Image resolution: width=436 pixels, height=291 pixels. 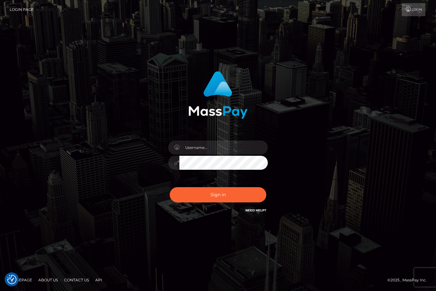 What do you see at coordinates (12, 280) in the screenshot?
I see `img: Revisit consent button` at bounding box center [12, 280].